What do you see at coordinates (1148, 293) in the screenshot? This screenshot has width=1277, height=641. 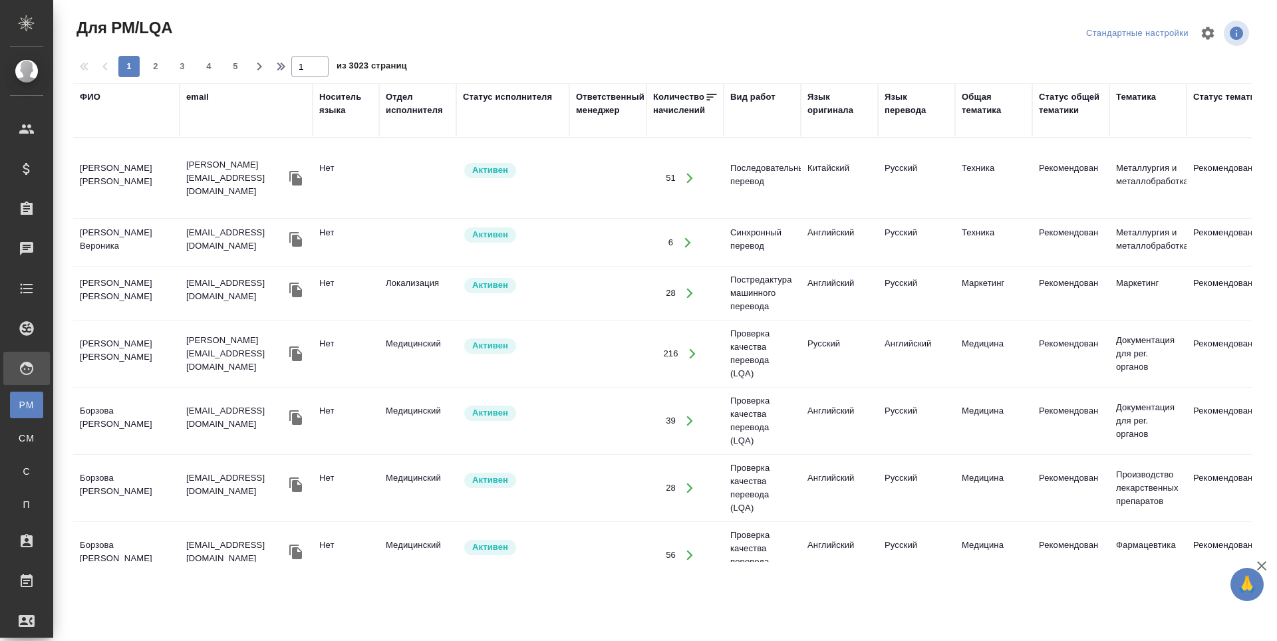 I see `td: Маркетинг` at bounding box center [1148, 293].